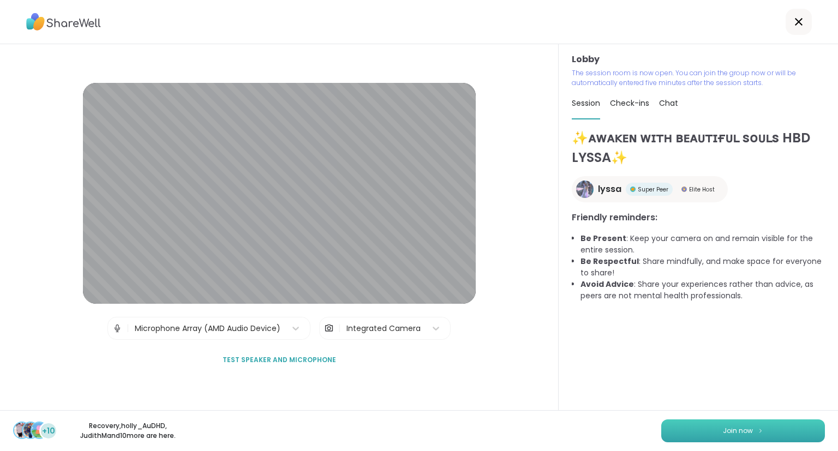  I want to click on img: ShareWell Logo, so click(63, 22).